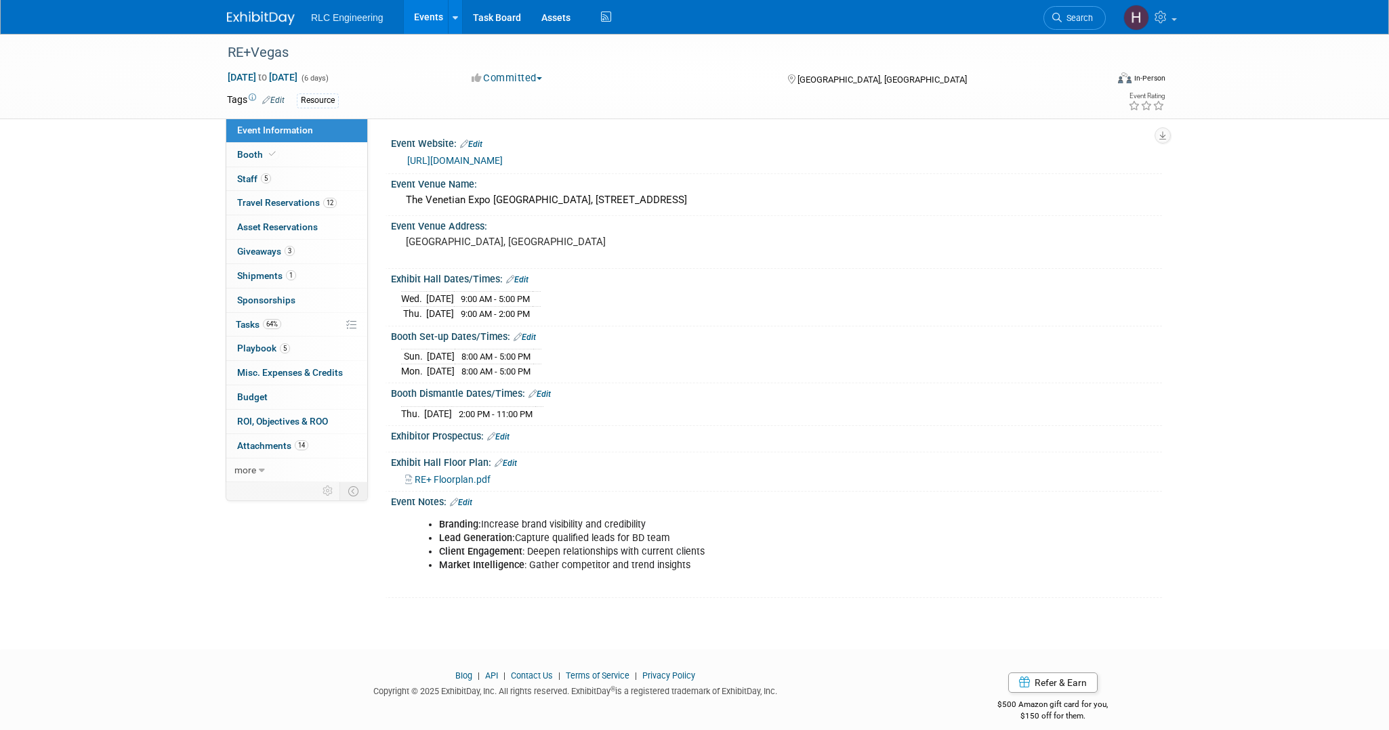 The width and height of the screenshot is (1389, 730). Describe the element at coordinates (721, 525) in the screenshot. I see `li: Increase brand visibility and credibility` at that location.